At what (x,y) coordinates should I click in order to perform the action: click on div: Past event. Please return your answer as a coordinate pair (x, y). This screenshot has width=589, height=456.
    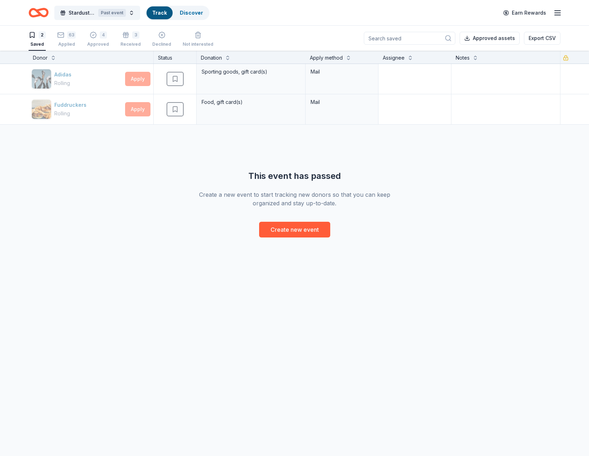
    Looking at the image, I should click on (112, 13).